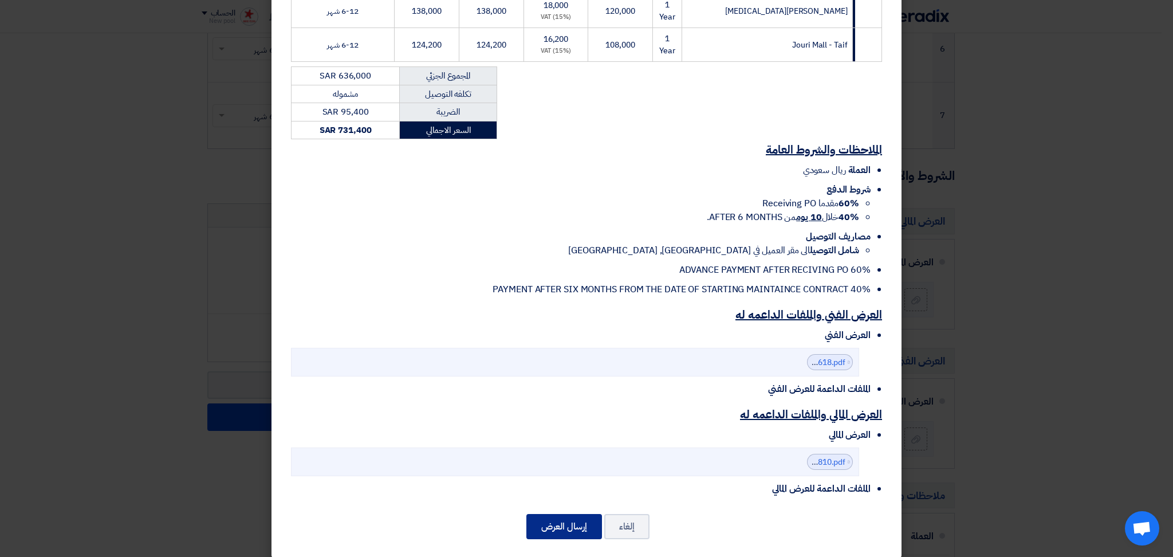 This screenshot has height=557, width=1173. I want to click on span: Jouri Mall - Taif, so click(820, 45).